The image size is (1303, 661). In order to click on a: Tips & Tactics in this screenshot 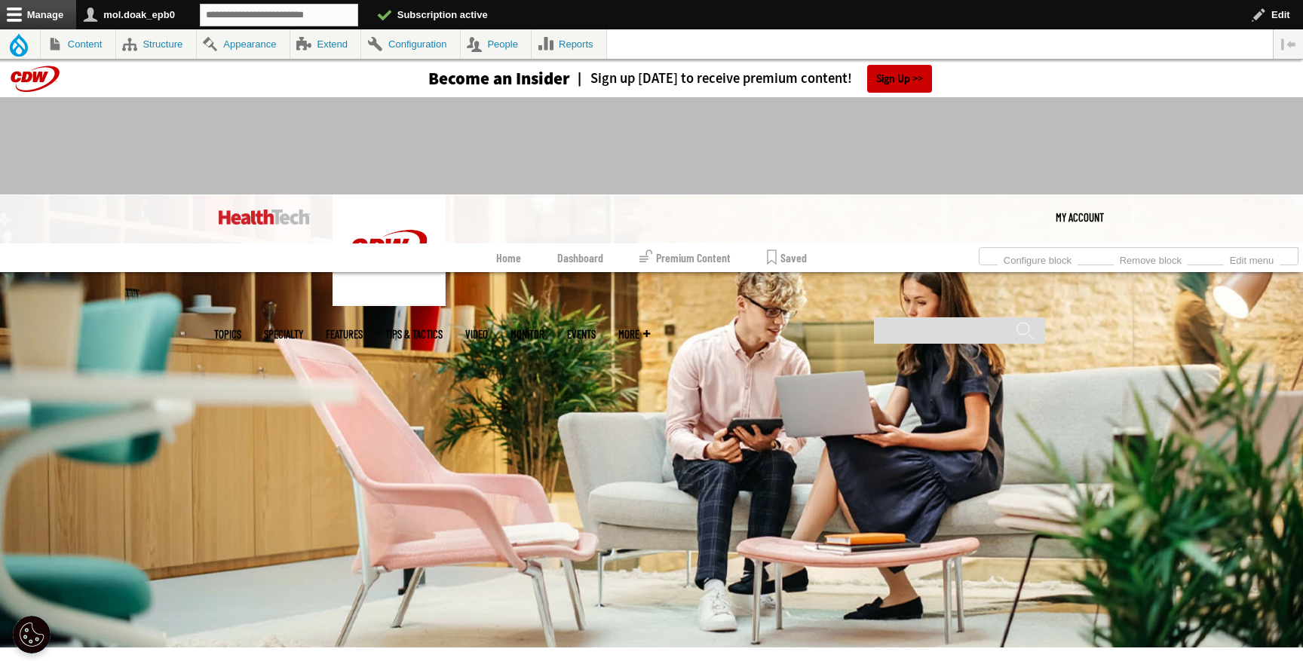, I will do `click(414, 334)`.